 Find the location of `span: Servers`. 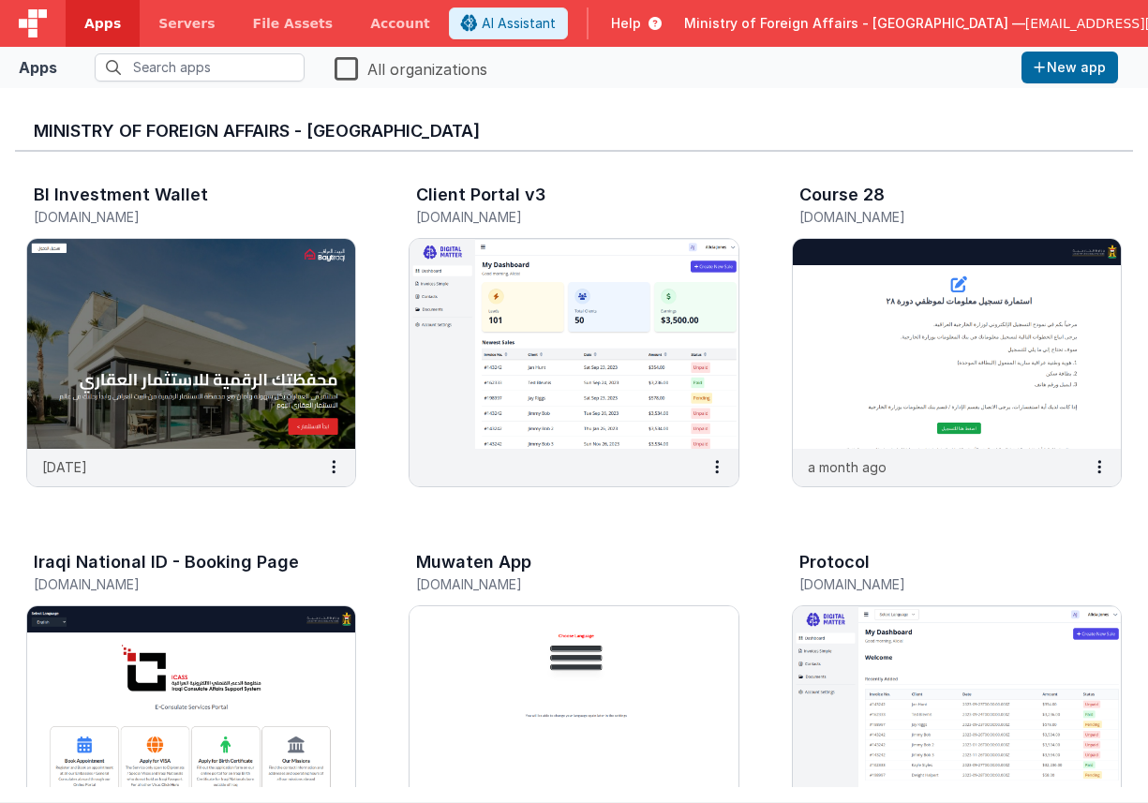

span: Servers is located at coordinates (186, 23).